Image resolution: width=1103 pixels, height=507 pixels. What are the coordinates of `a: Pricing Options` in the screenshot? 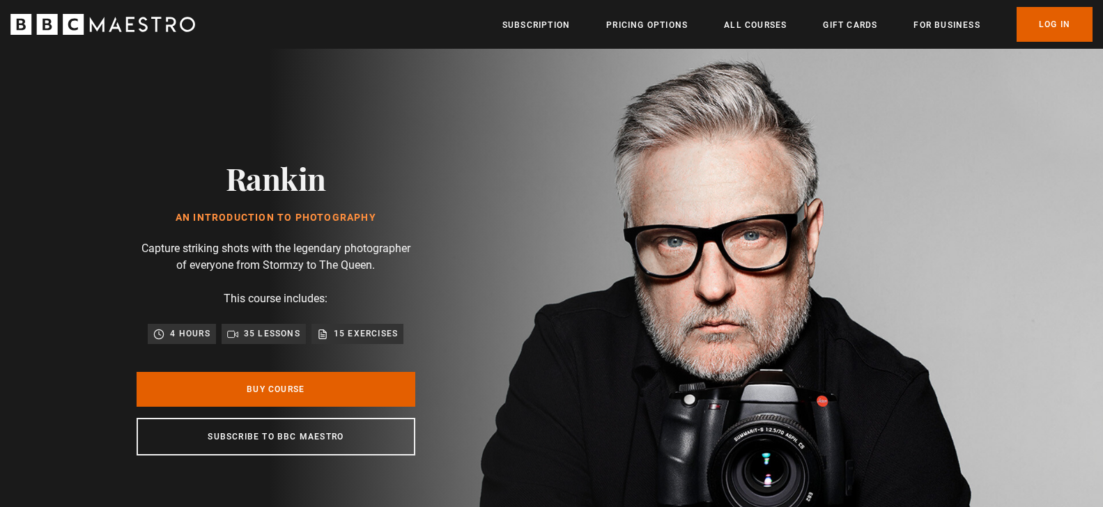 It's located at (647, 25).